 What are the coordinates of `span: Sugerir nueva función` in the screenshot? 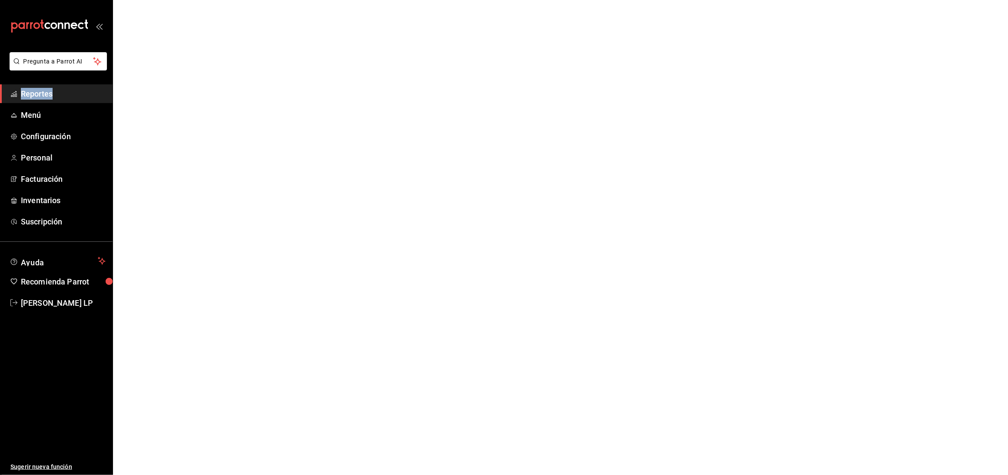 It's located at (58, 466).